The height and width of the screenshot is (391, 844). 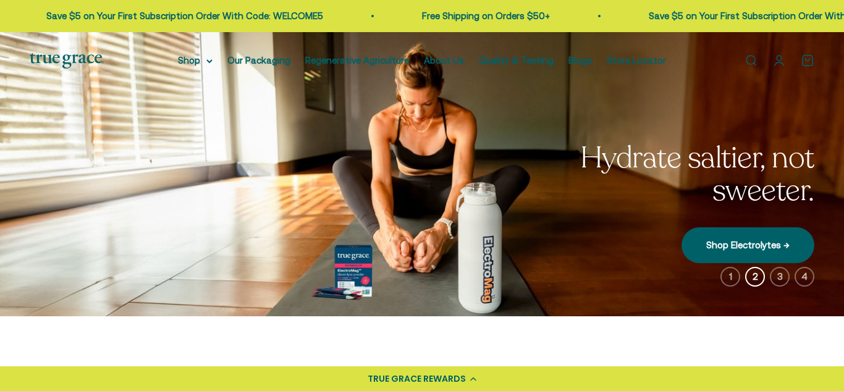 I want to click on p: Save $5 on Your First Subscription Order With Code: WELCOME5, so click(x=166, y=16).